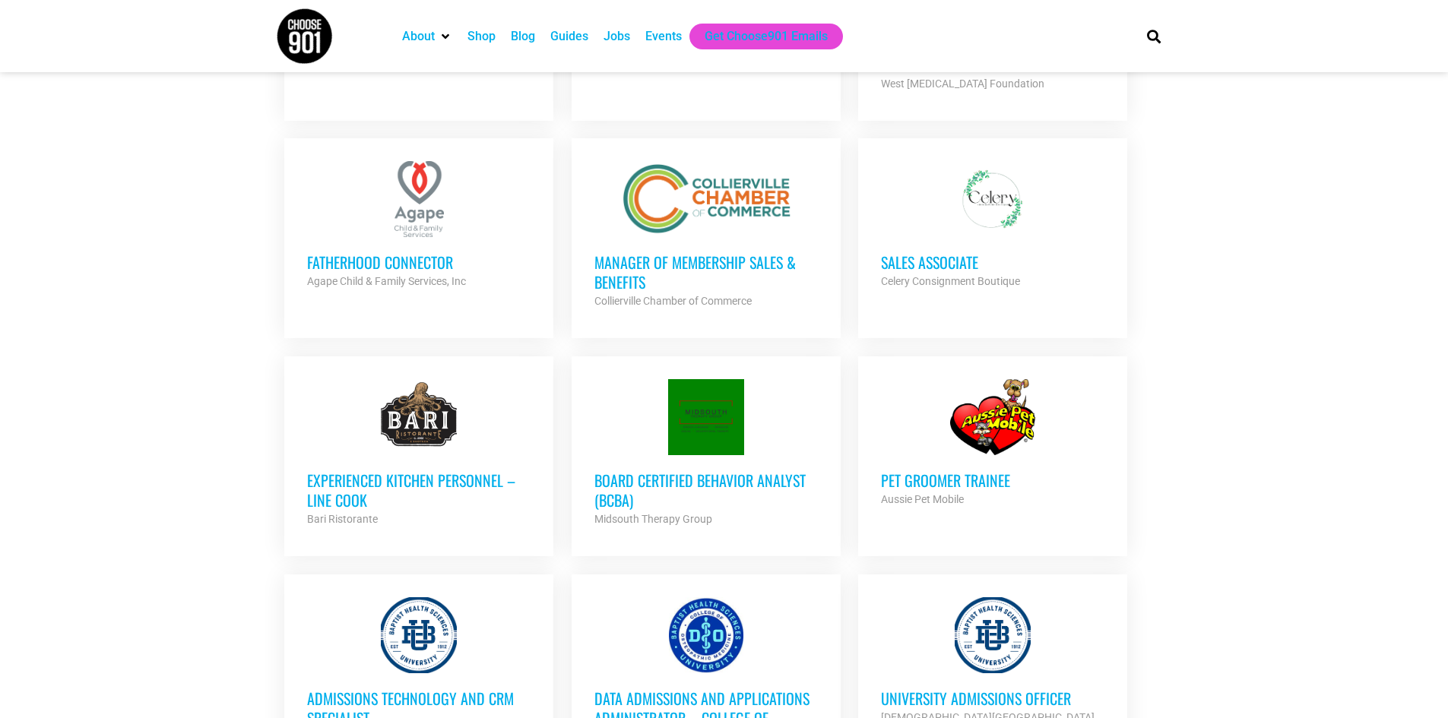 The image size is (1448, 718). What do you see at coordinates (617, 36) in the screenshot?
I see `a: Jobs` at bounding box center [617, 36].